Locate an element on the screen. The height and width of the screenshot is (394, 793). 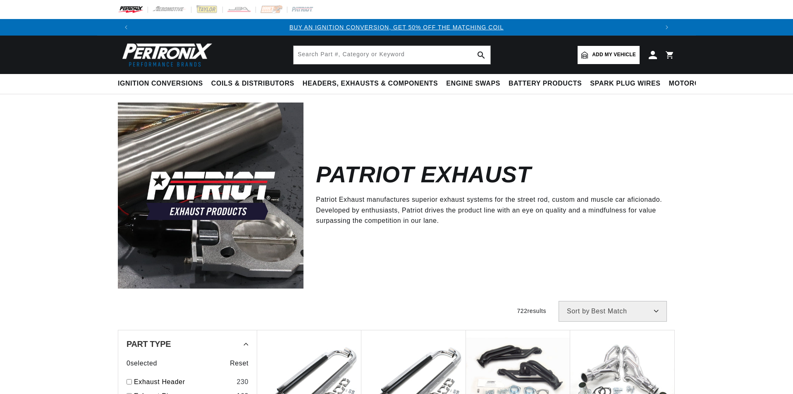
span: 0 selected is located at coordinates (142, 363).